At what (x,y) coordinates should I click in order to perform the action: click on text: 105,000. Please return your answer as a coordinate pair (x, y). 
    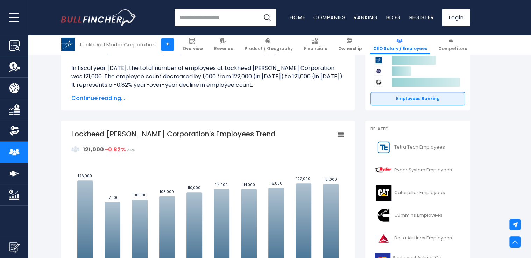
    Looking at the image, I should click on (167, 192).